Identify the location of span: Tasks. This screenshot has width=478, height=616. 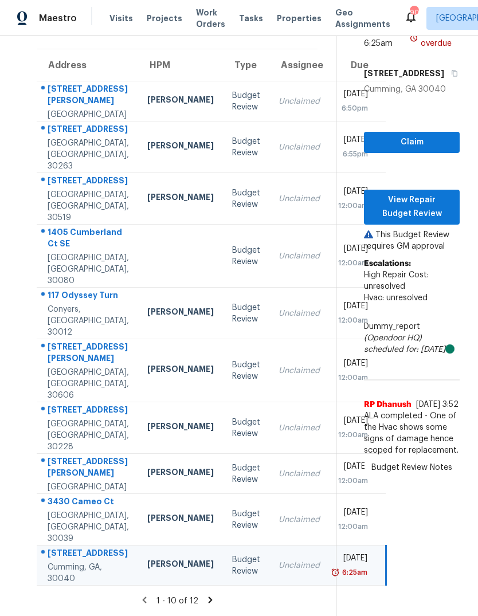
(251, 18).